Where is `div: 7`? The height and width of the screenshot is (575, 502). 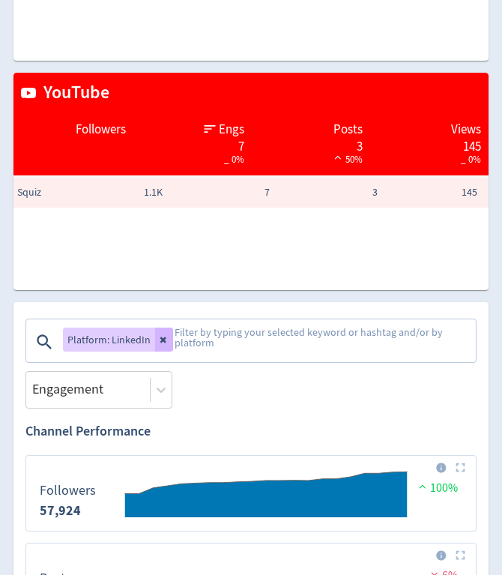
div: 7 is located at coordinates (193, 144).